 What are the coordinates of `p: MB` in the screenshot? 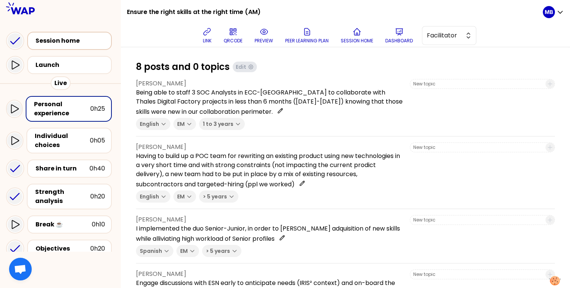 It's located at (549, 12).